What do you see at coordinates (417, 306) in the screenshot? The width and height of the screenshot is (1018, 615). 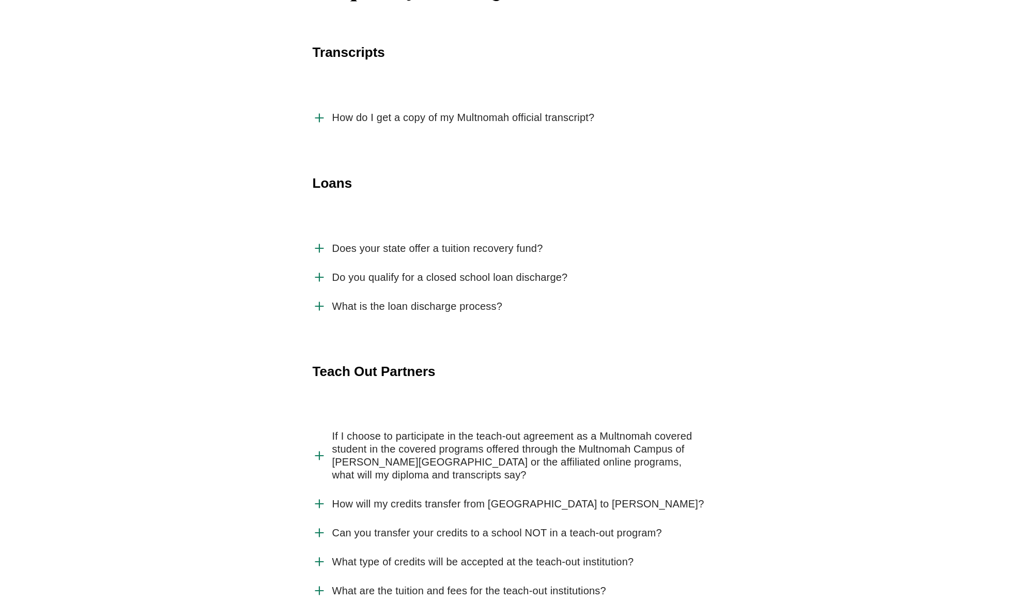 I see `span: What is the loan discharge process?` at bounding box center [417, 306].